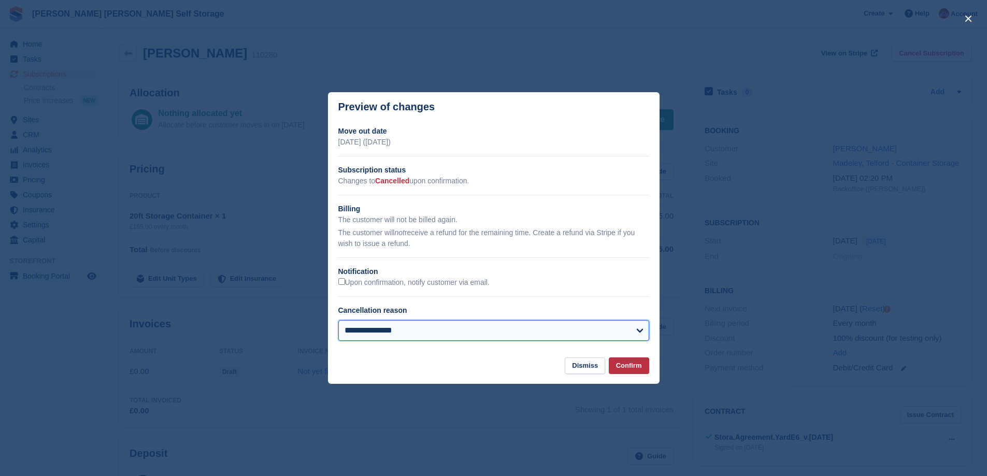  Describe the element at coordinates (373, 310) in the screenshot. I see `label: Cancellation reason` at that location.